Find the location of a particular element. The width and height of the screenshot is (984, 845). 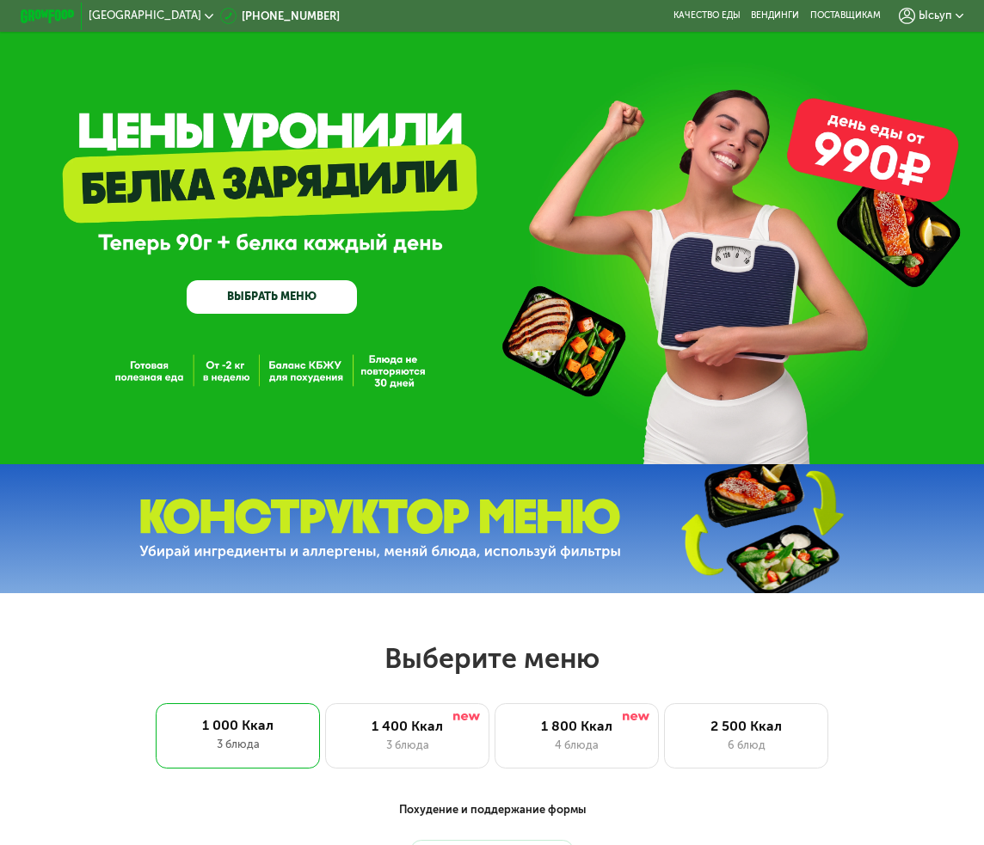

div: 2 500 Ккал is located at coordinates (746, 726).